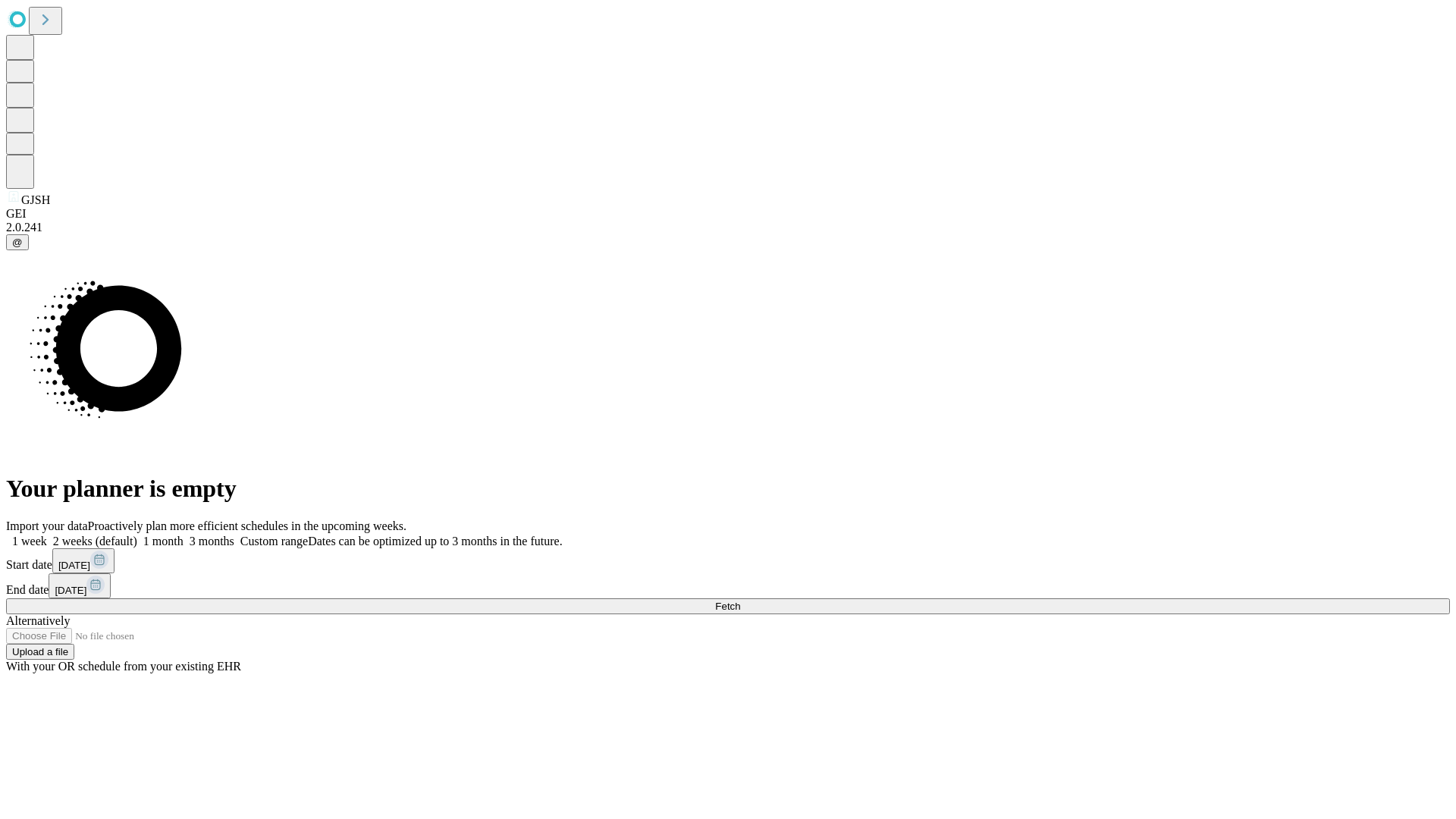  What do you see at coordinates (728, 606) in the screenshot?
I see `span: Fetch` at bounding box center [728, 606].